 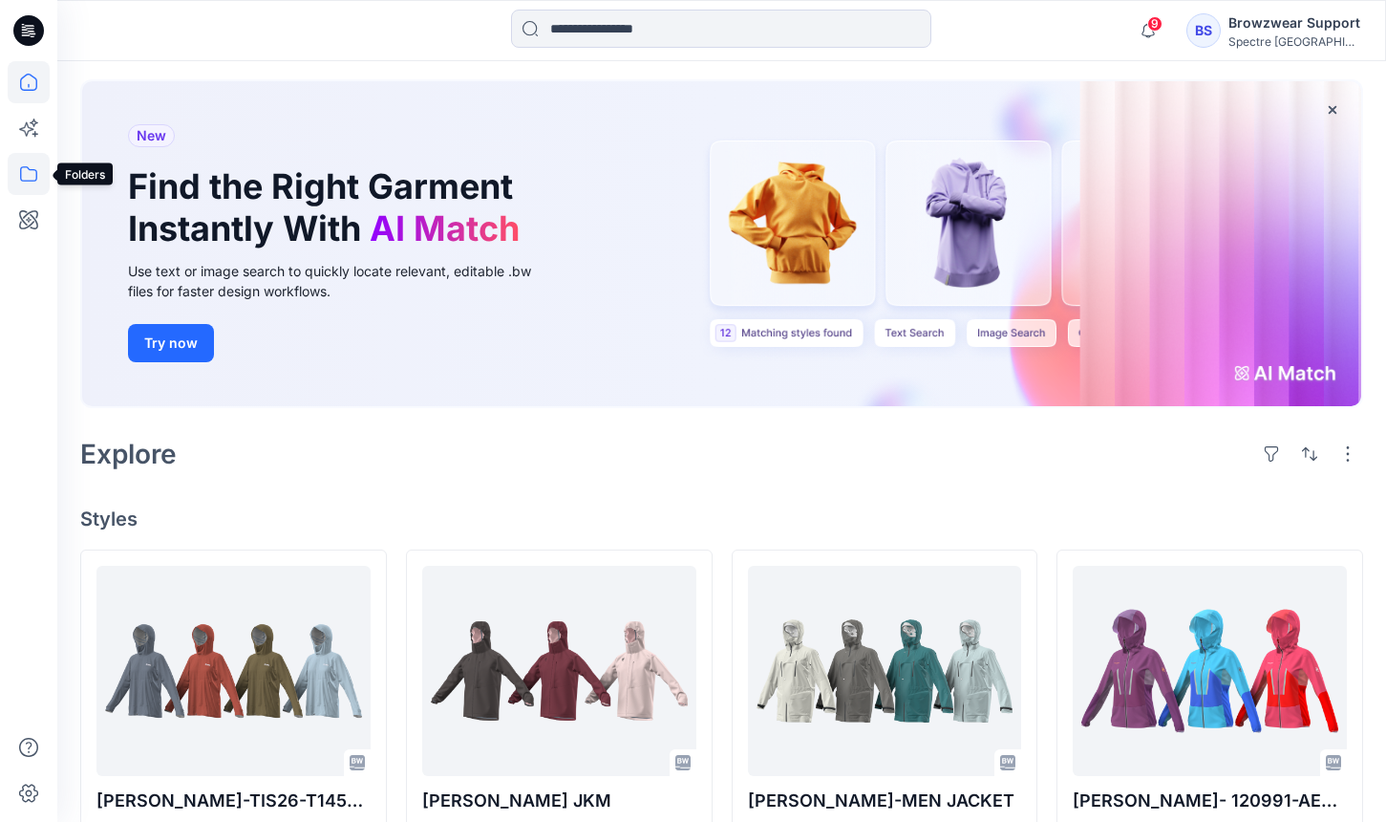 What do you see at coordinates (559, 671) in the screenshot?
I see `a: Phuong Nguyen - Thundershell JKM` at bounding box center [559, 671].